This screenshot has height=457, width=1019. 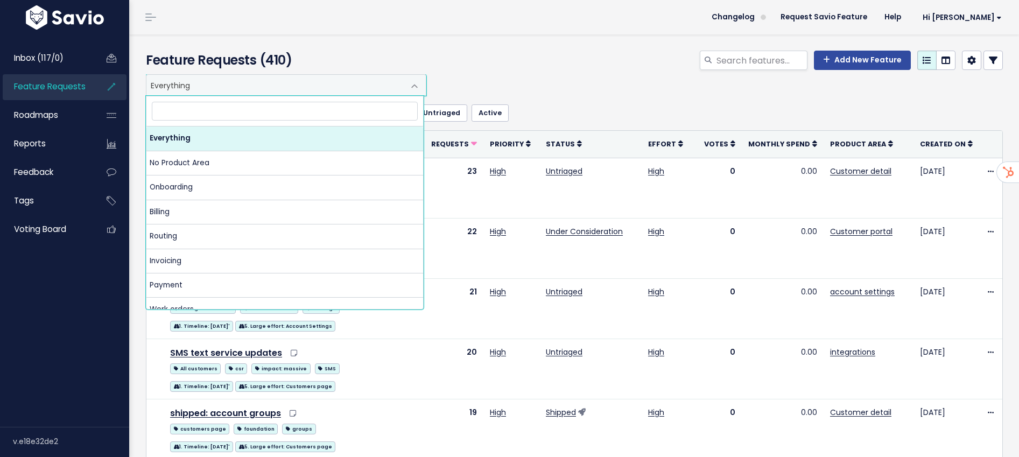 What do you see at coordinates (861, 144) in the screenshot?
I see `a: Product Area` at bounding box center [861, 144].